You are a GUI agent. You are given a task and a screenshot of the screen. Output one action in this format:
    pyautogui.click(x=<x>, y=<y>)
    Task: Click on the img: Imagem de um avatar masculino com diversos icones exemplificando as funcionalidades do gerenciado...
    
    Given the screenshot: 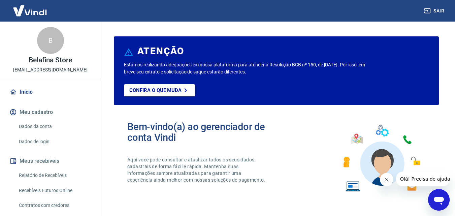 What is the action you would take?
    pyautogui.click(x=381, y=158)
    